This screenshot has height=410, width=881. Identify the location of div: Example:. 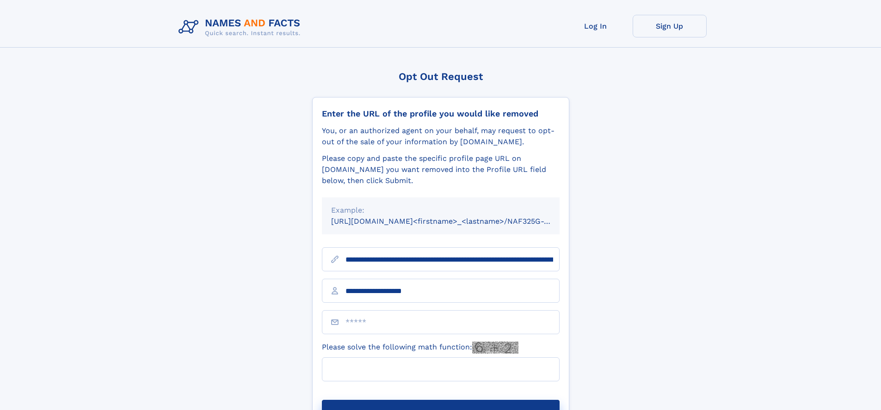
(441, 210).